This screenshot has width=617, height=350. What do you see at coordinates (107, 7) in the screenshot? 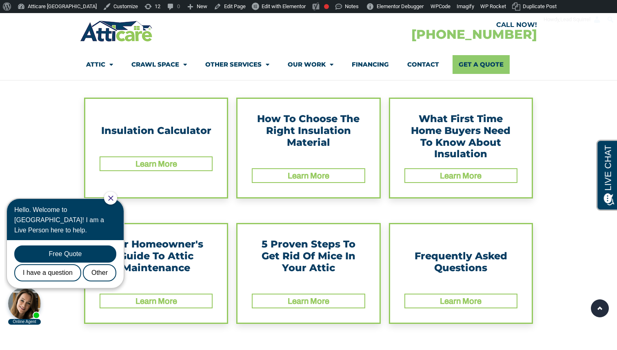
I see `div: Close Chat` at bounding box center [107, 7].